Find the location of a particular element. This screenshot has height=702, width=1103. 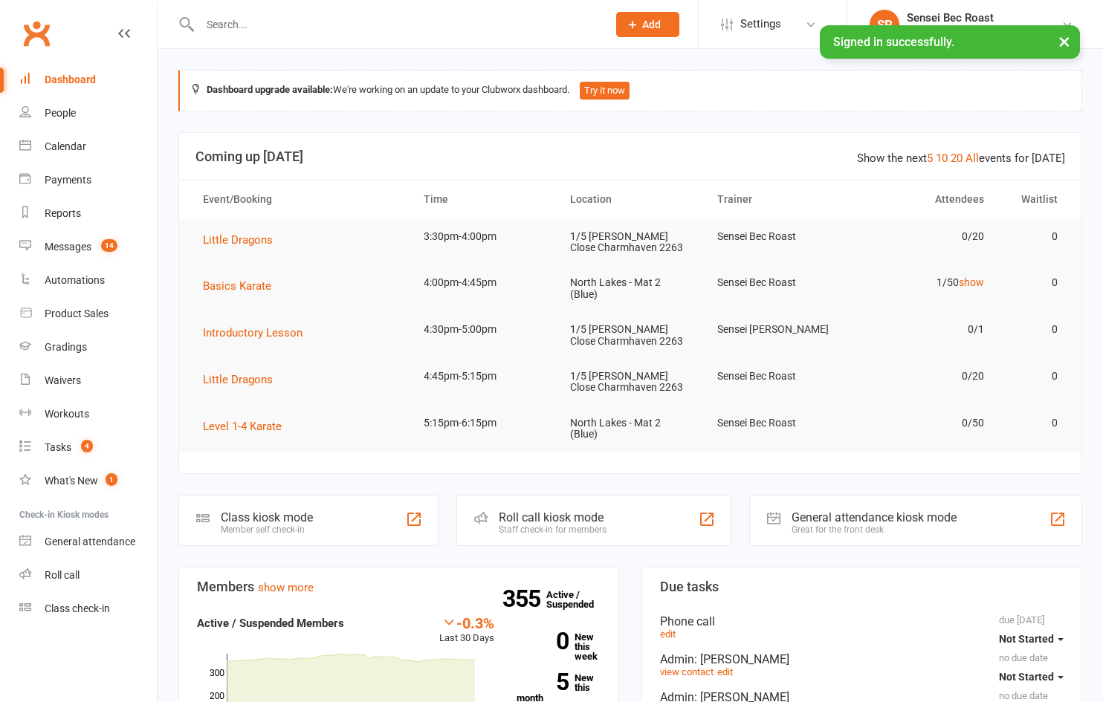

td: 4:30pm-5:00pm is located at coordinates (484, 329).